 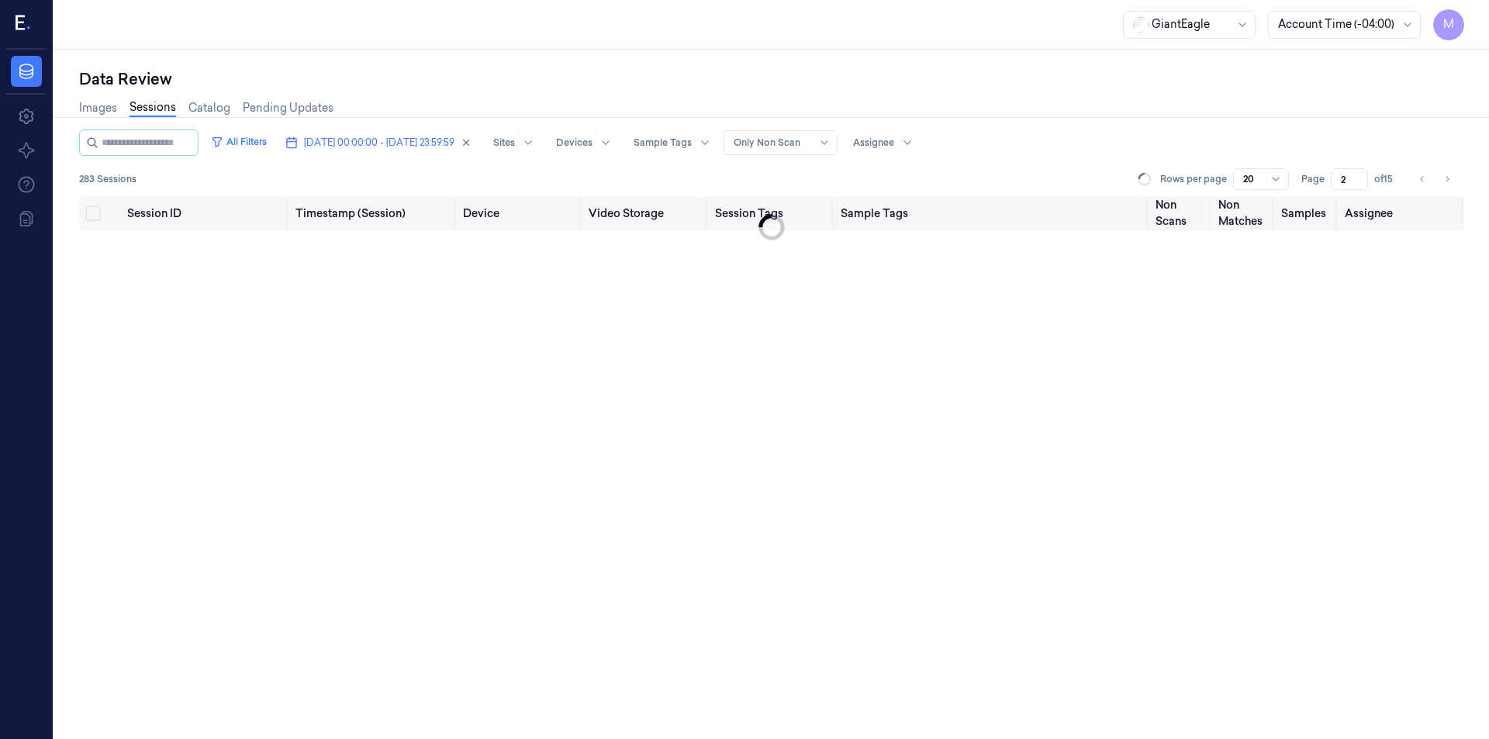 I want to click on th: Sample Tags, so click(x=992, y=213).